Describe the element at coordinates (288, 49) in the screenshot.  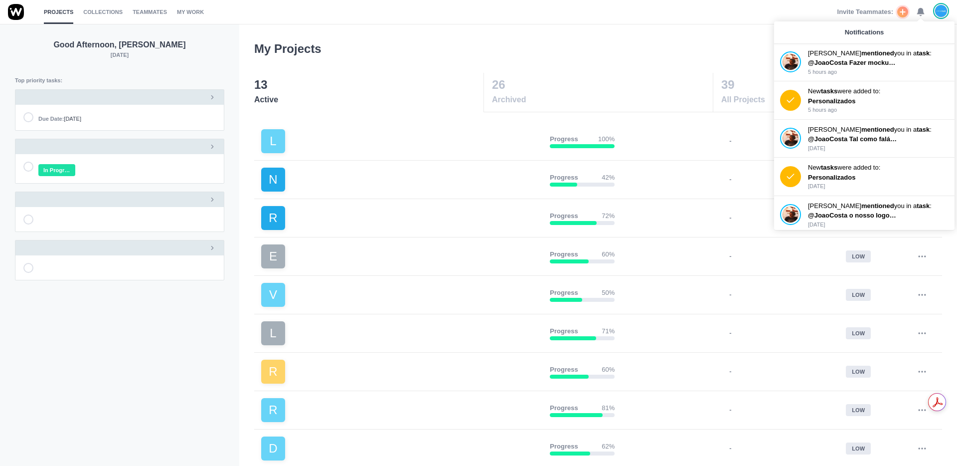
I see `h3: My Projects` at that location.